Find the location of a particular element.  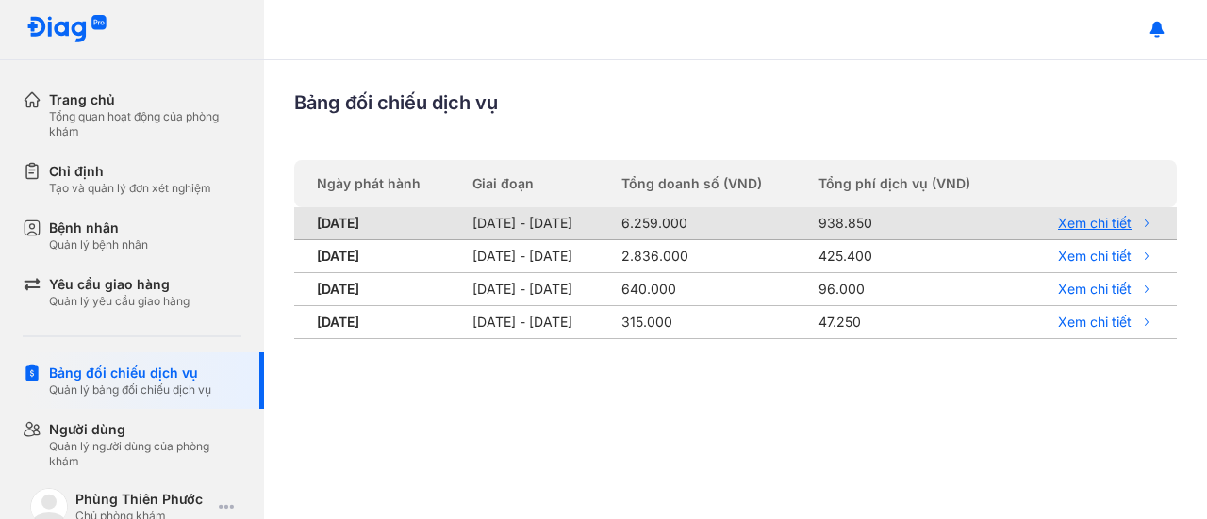

td: 6.259.000 is located at coordinates (709, 223).